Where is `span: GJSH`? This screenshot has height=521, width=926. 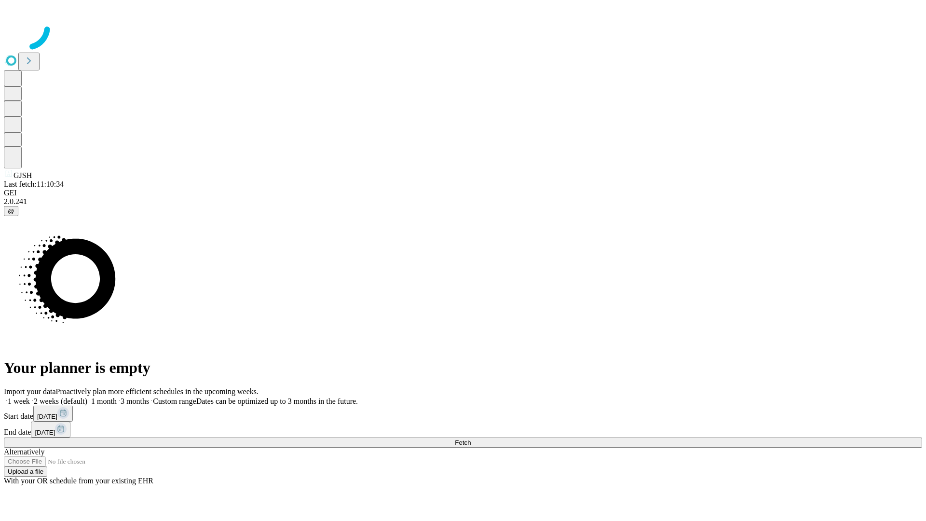
span: GJSH is located at coordinates (23, 175).